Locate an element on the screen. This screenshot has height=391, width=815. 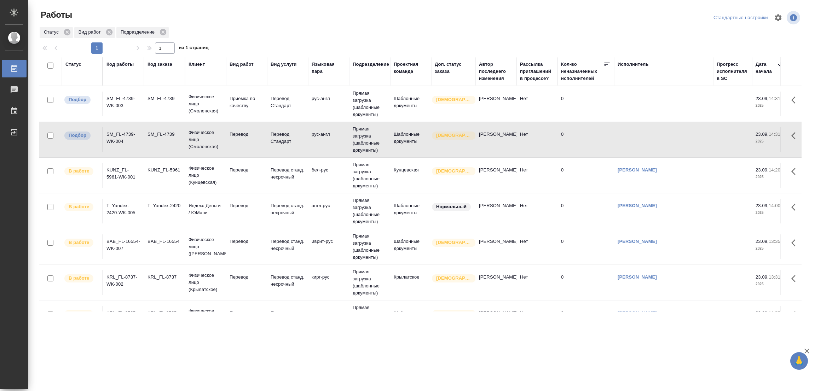
p: 13:31 is located at coordinates (774, 277).